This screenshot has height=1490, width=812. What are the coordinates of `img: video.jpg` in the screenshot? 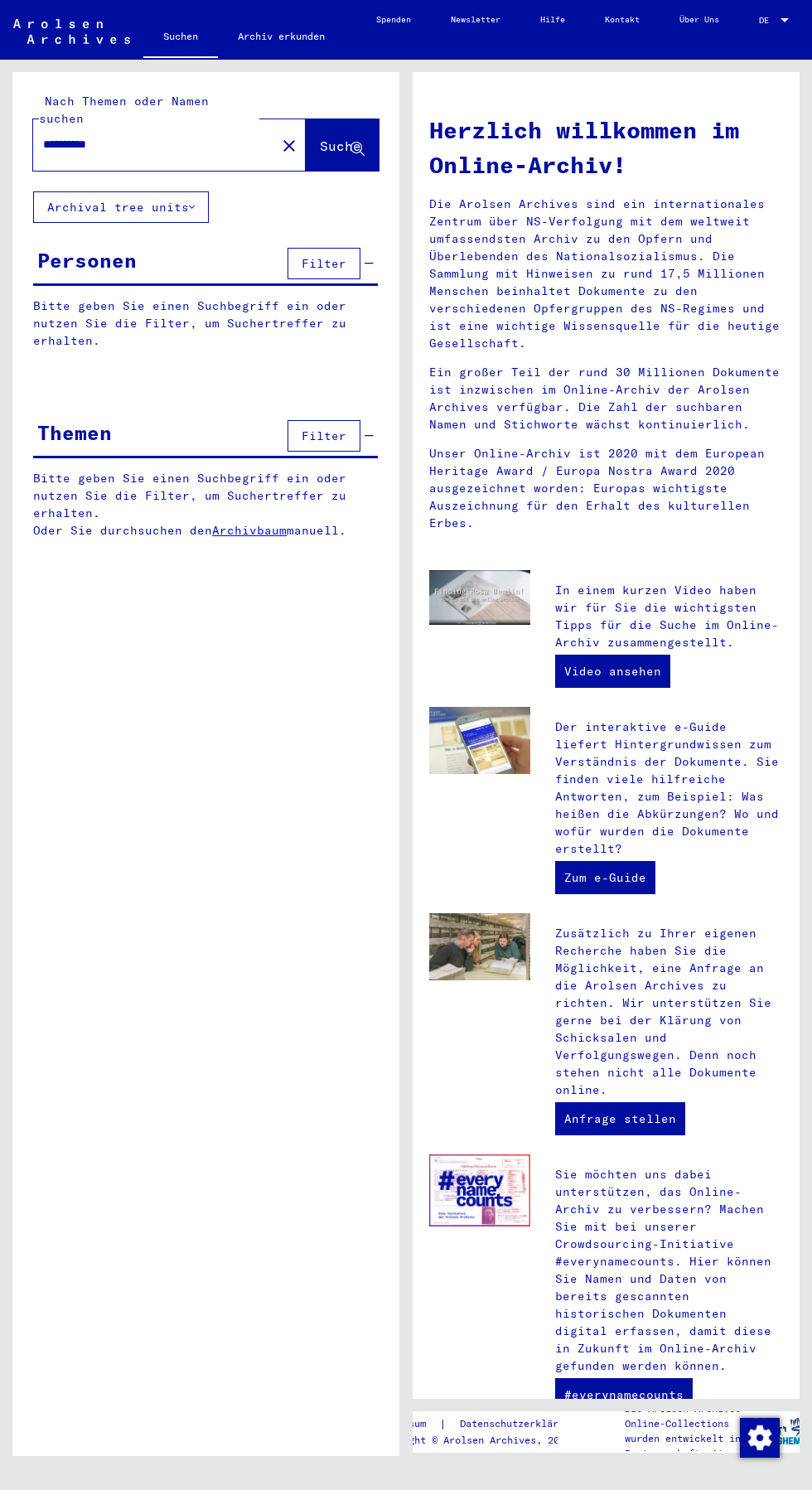 It's located at (480, 597).